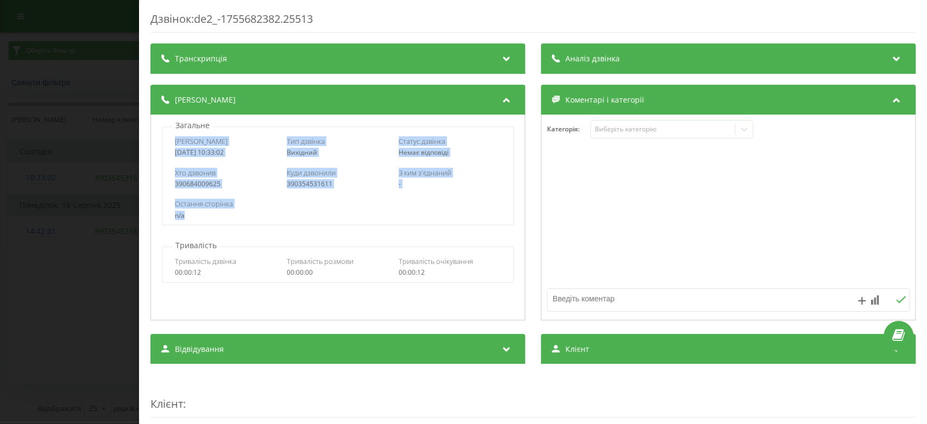 The height and width of the screenshot is (424, 927). Describe the element at coordinates (338, 216) in the screenshot. I see `div: n/a` at that location.